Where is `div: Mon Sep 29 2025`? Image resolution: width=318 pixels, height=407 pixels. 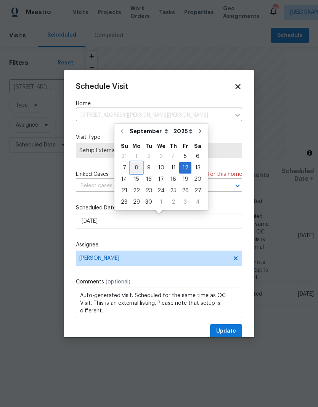
div: Mon Sep 29 2025 is located at coordinates (136, 202).